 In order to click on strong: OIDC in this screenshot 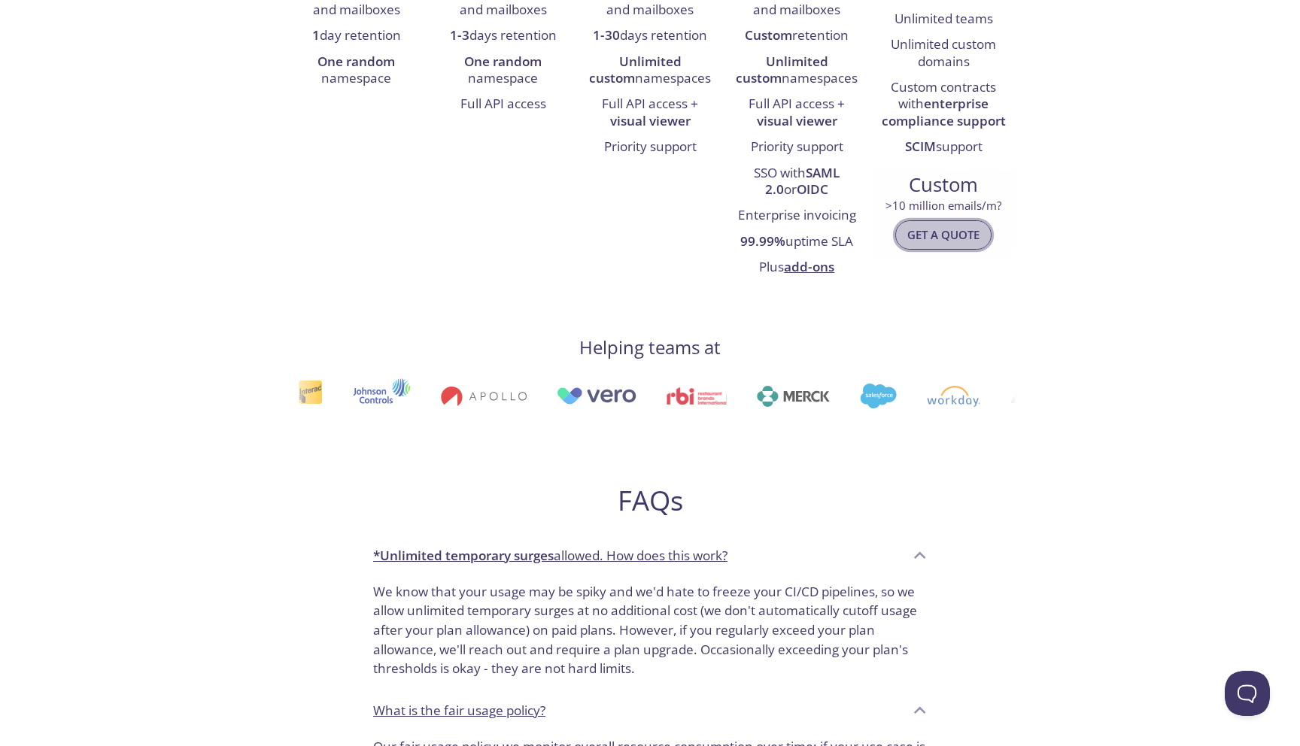, I will do `click(812, 189)`.